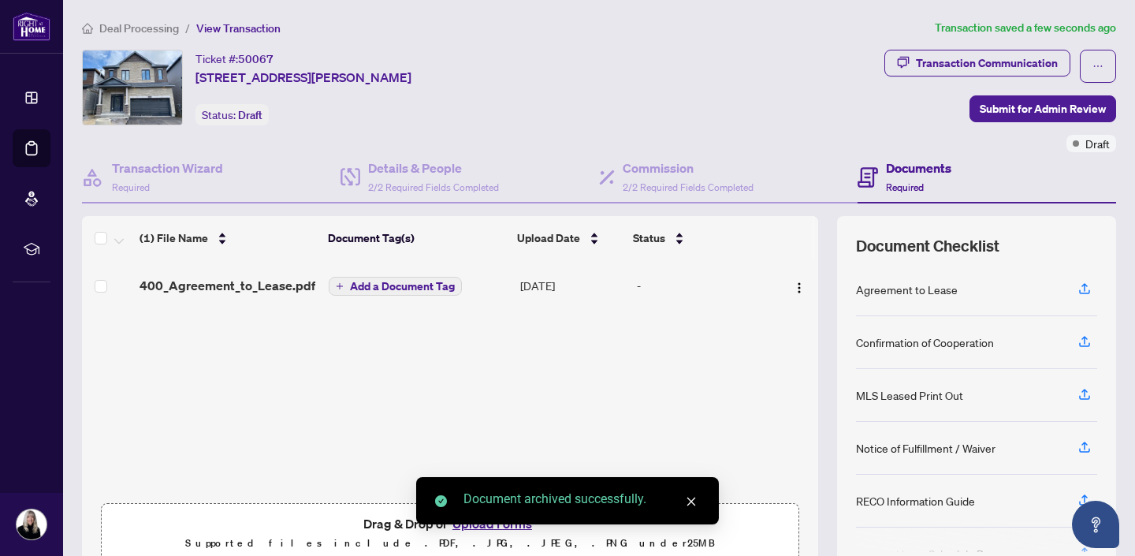 The image size is (1135, 556). Describe the element at coordinates (234, 58) in the screenshot. I see `div: Ticket #:` at that location.